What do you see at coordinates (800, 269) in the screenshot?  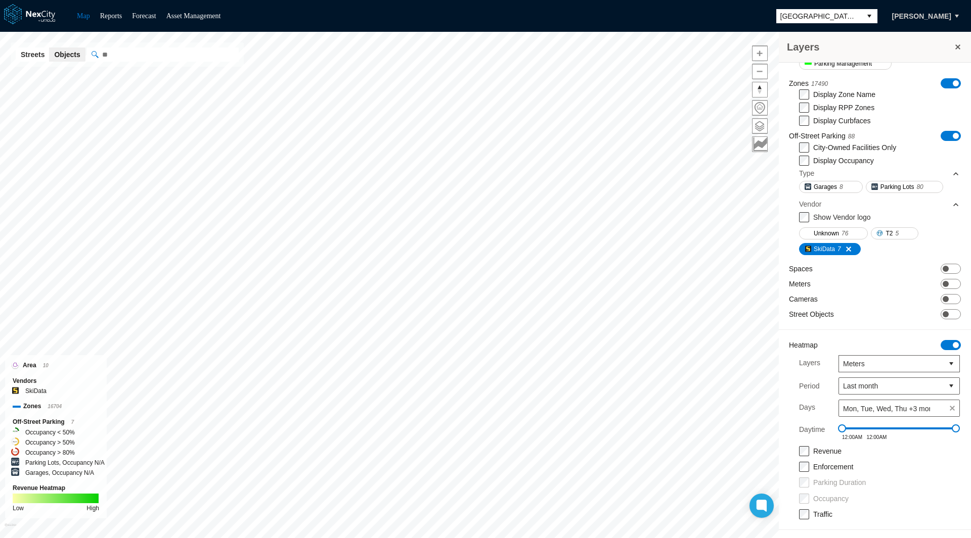 I see `label: Spaces` at bounding box center [800, 269].